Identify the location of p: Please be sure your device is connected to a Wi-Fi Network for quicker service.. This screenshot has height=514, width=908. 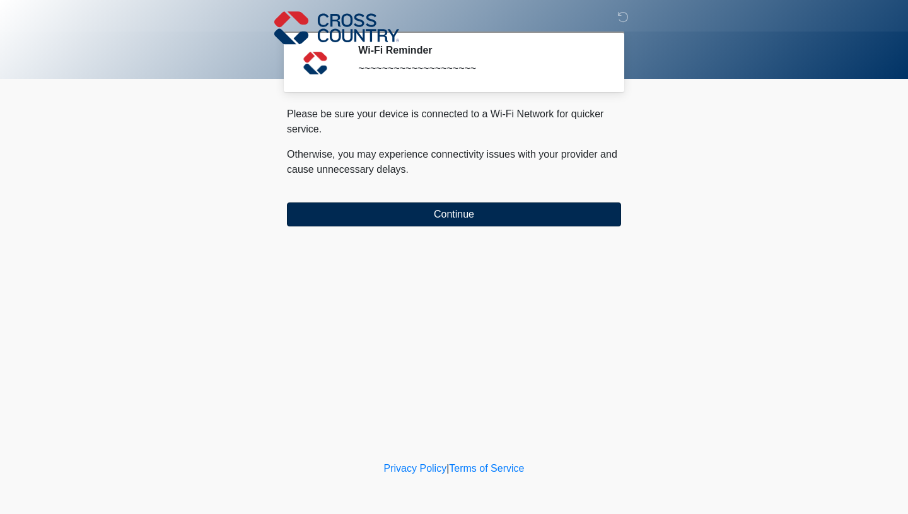
(454, 122).